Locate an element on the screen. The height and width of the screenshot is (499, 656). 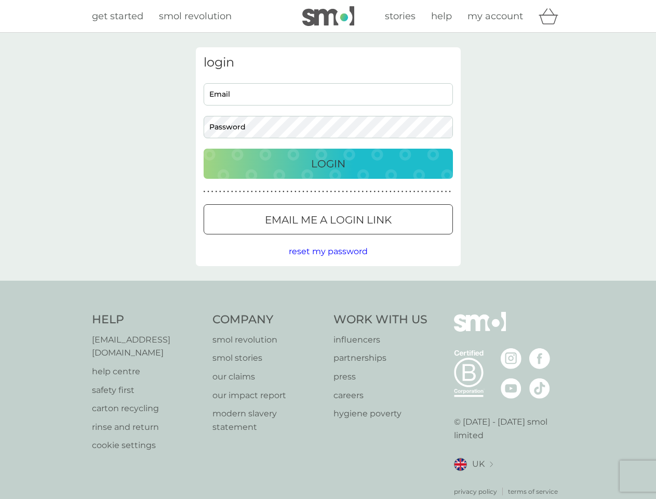
p: influencers is located at coordinates (380, 340).